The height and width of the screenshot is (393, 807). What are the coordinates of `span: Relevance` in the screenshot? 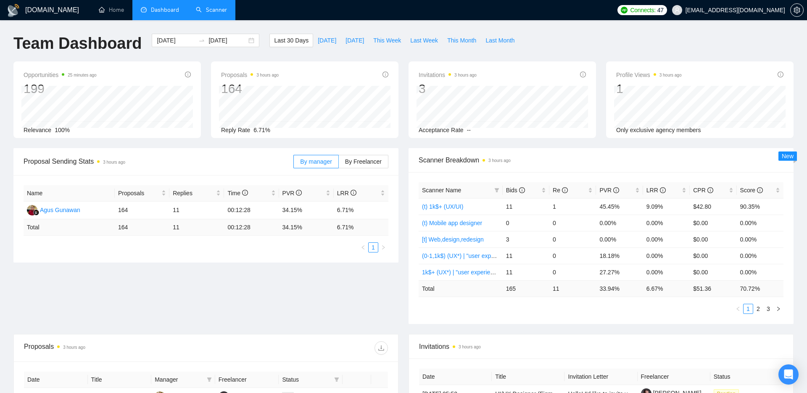 It's located at (37, 130).